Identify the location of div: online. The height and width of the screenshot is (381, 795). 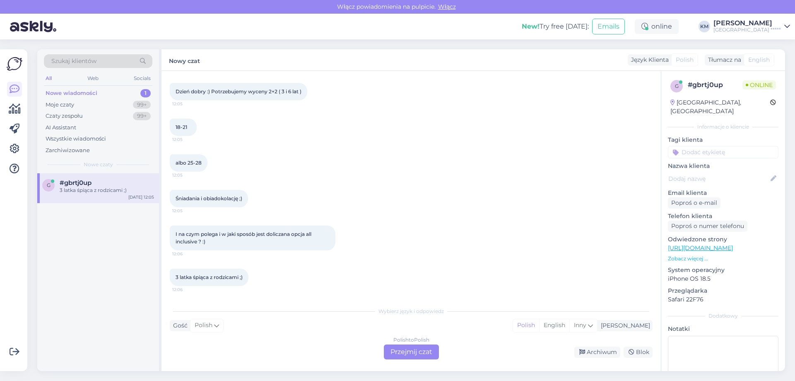
(657, 27).